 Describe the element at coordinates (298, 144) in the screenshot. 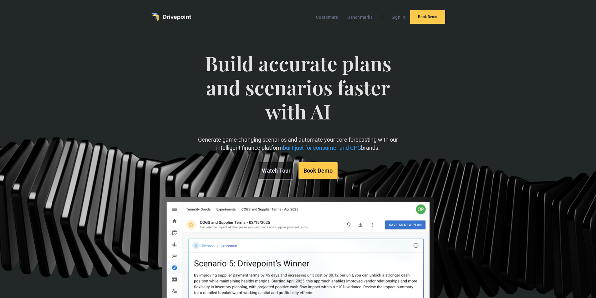

I see `p: Generate game-changing scenarios and automate your core forecasting with our intelligent finance ...` at that location.